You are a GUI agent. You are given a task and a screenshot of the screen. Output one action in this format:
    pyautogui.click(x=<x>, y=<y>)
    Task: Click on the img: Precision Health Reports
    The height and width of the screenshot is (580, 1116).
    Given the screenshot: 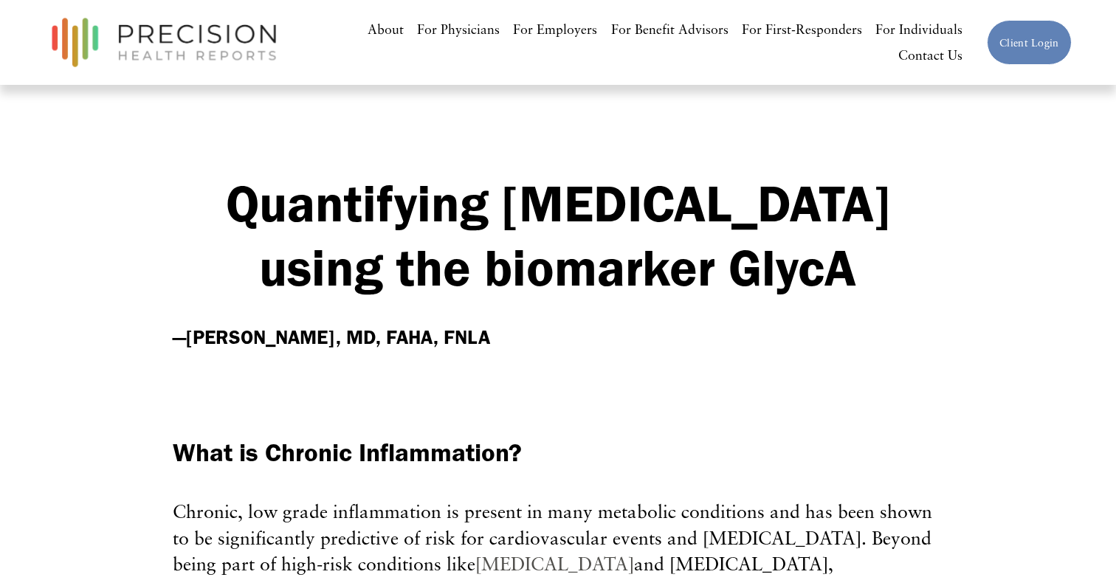 What is the action you would take?
    pyautogui.click(x=164, y=42)
    